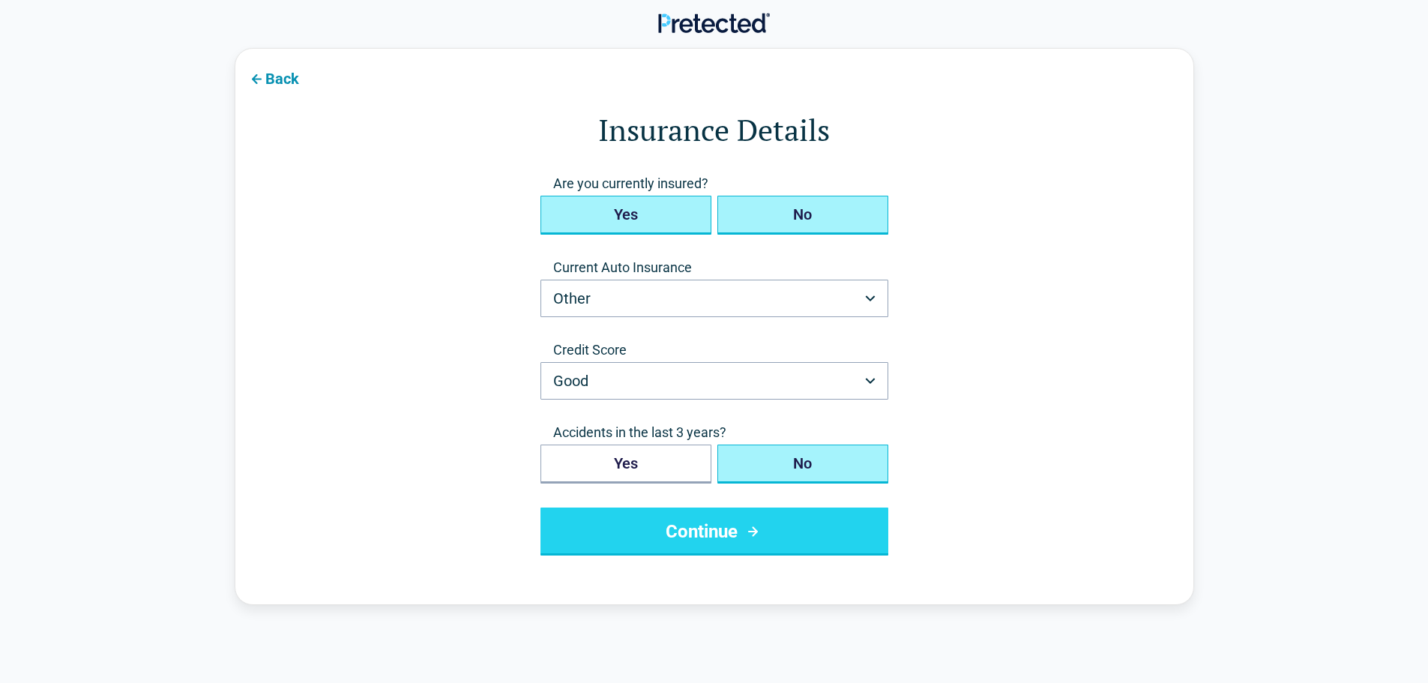 The image size is (1428, 683). I want to click on label: Credit Score, so click(714, 350).